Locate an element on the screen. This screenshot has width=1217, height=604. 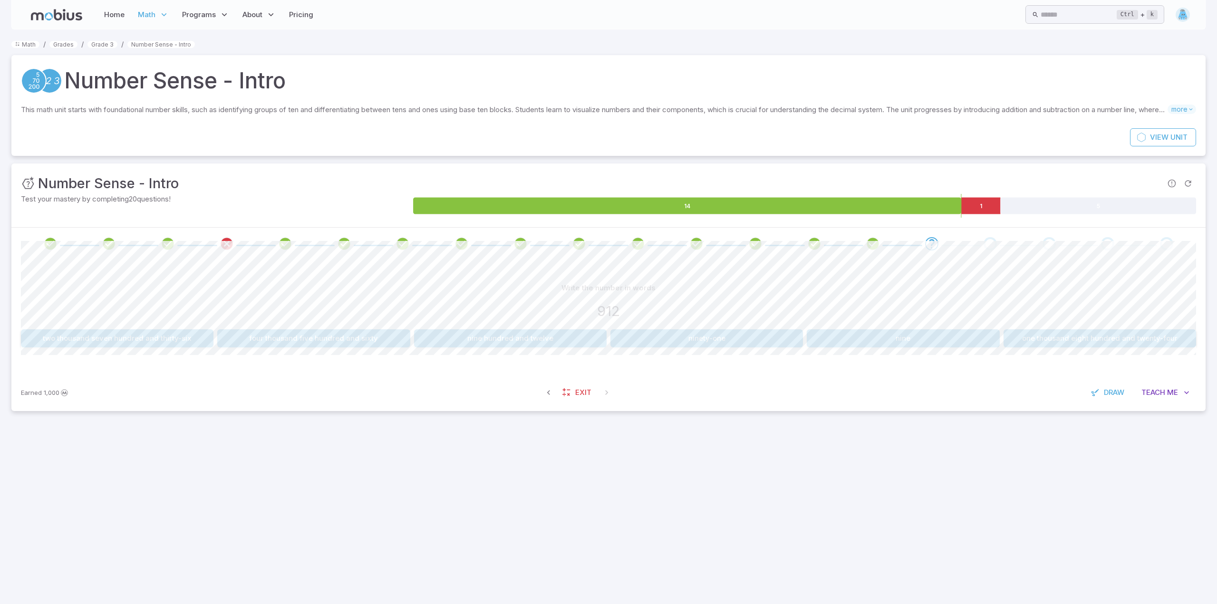
button: Draw is located at coordinates (1108, 393).